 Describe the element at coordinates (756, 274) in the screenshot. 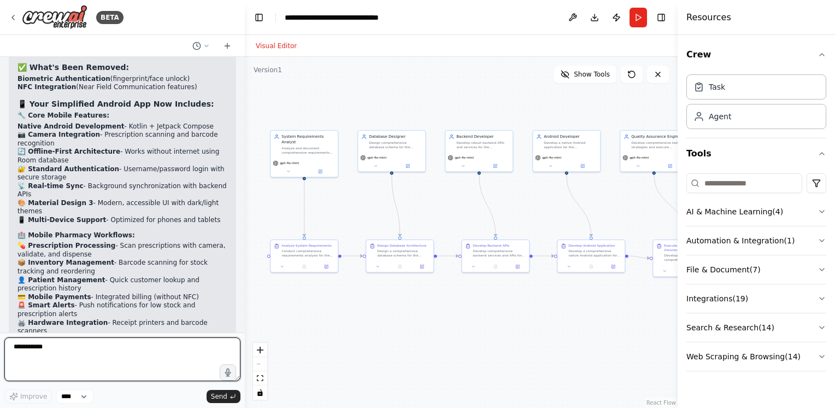

I see `div: Tools` at that location.